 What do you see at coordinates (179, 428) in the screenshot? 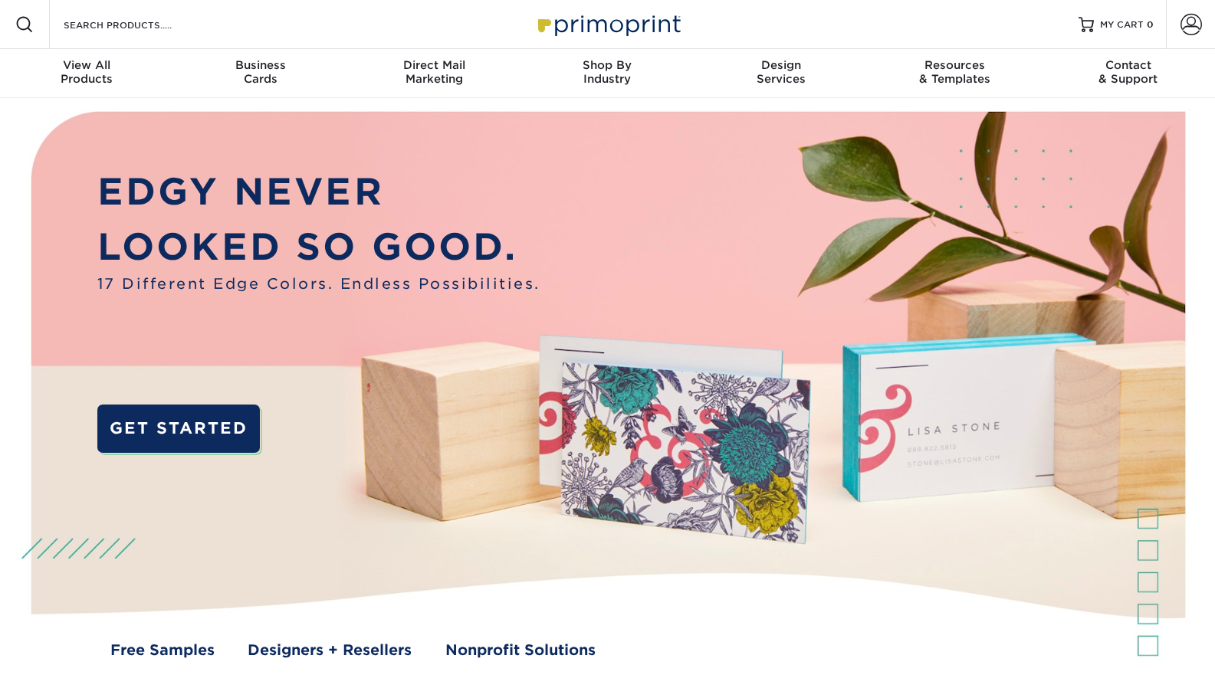
I see `a: GET STARTED` at bounding box center [179, 428].